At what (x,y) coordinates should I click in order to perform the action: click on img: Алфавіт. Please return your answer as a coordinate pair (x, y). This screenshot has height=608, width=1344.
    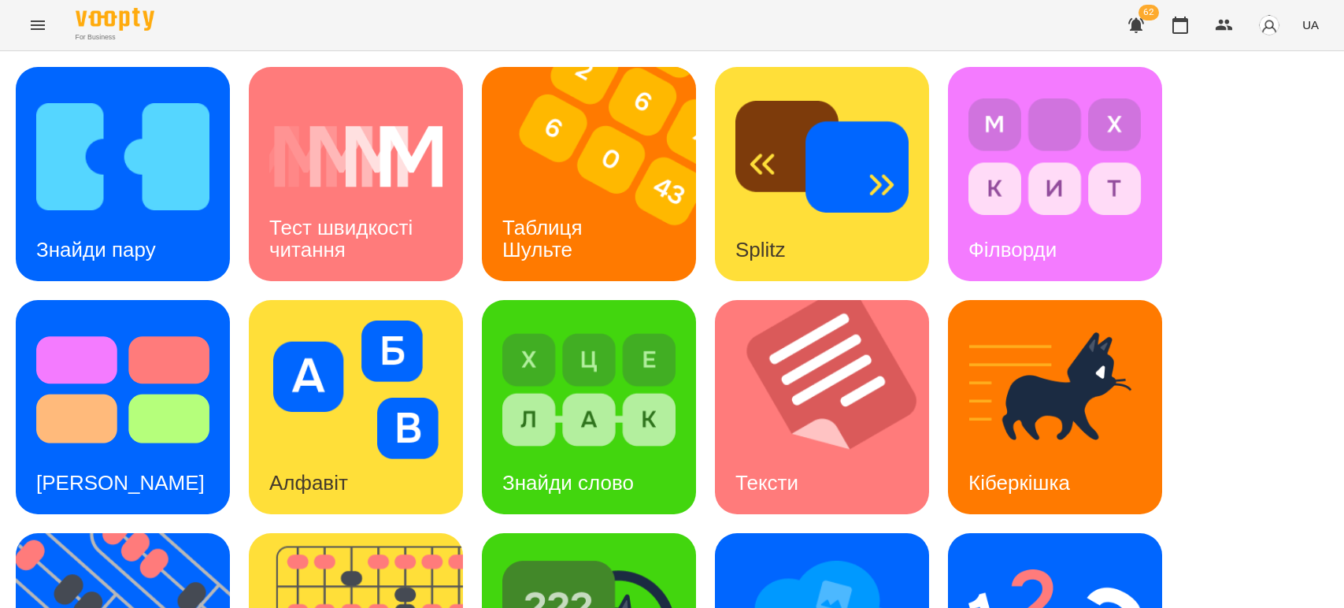
    Looking at the image, I should click on (356, 390).